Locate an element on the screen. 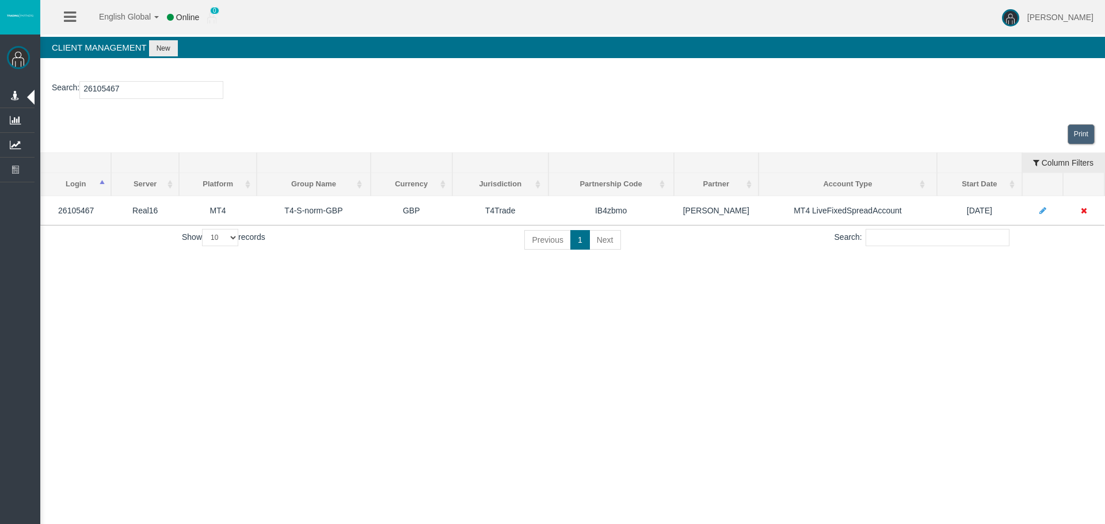  a: View print view is located at coordinates (1081, 134).